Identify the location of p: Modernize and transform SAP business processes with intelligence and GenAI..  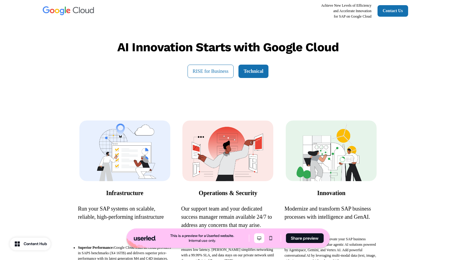
(331, 213).